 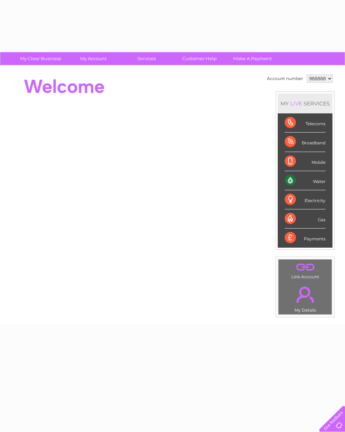 What do you see at coordinates (304, 103) in the screenshot?
I see `div: MY SERVICES` at bounding box center [304, 103].